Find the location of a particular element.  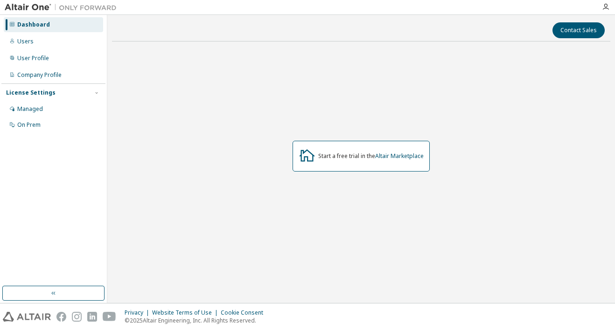

img: facebook.svg is located at coordinates (61, 317).